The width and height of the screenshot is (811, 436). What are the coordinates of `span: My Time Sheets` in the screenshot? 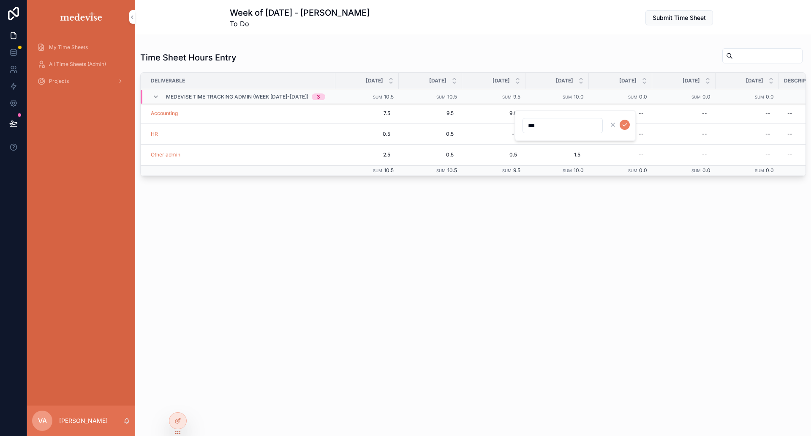 It's located at (68, 47).